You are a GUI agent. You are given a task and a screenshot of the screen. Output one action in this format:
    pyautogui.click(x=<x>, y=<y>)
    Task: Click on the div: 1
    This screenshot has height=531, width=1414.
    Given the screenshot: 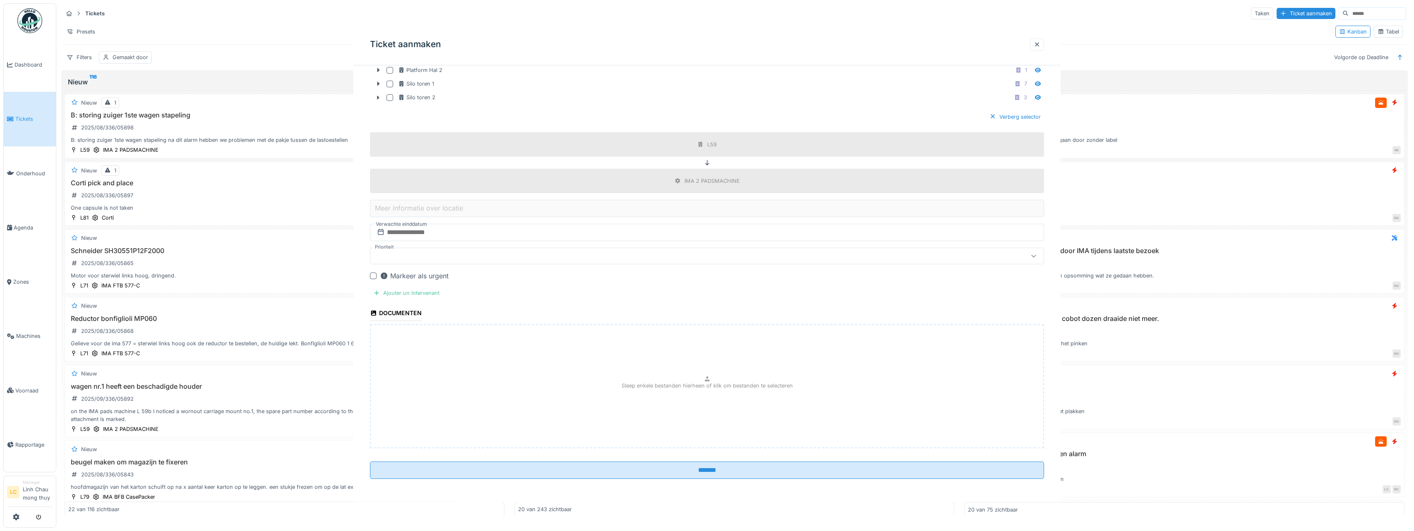 What is the action you would take?
    pyautogui.click(x=1026, y=70)
    